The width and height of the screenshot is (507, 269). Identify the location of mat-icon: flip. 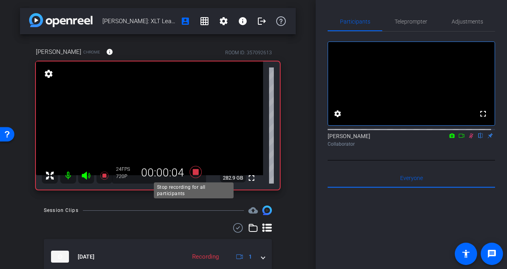
(481, 135).